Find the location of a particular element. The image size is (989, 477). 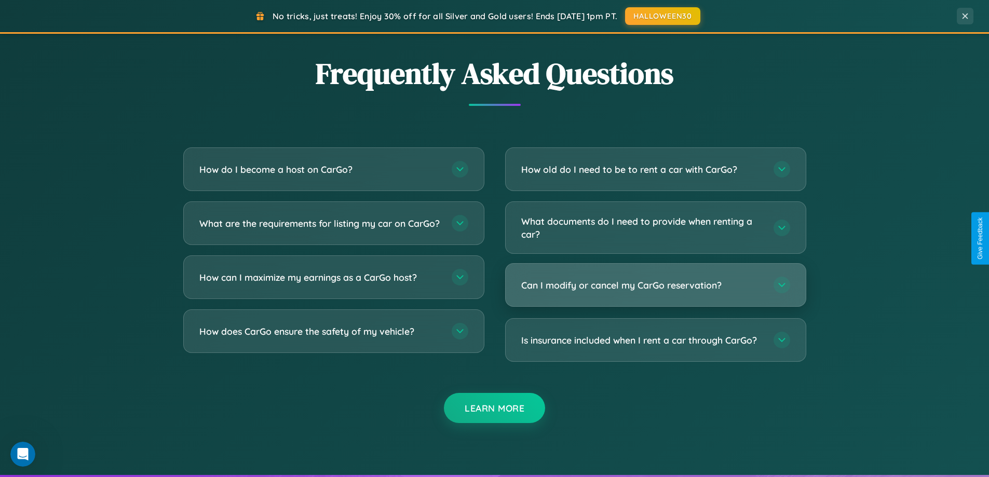

button: HALLOWEEN30 is located at coordinates (663, 16).